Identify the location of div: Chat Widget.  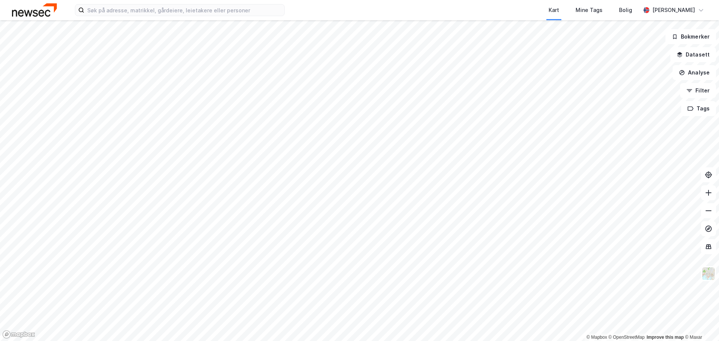
(700, 323).